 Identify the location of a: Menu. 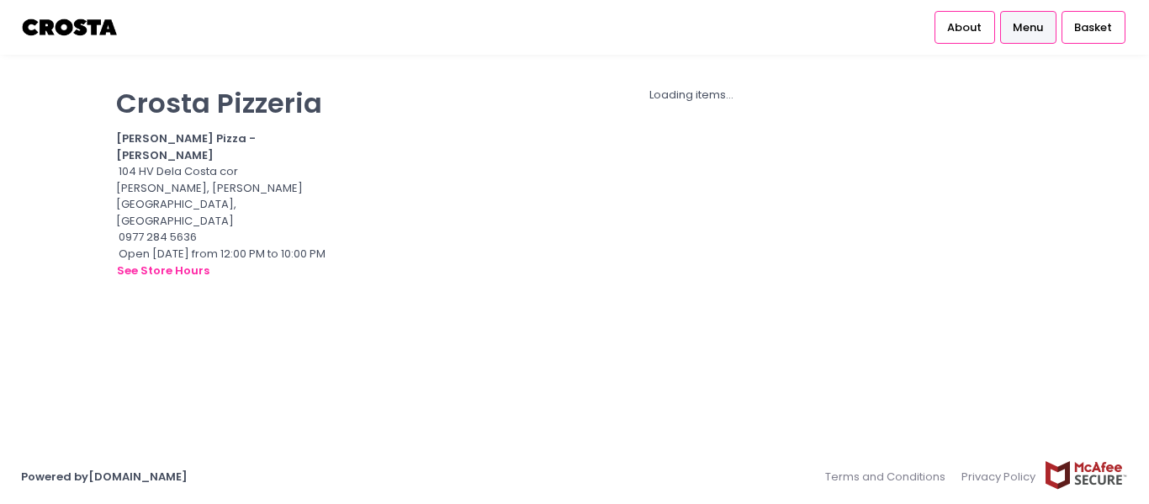
(1028, 27).